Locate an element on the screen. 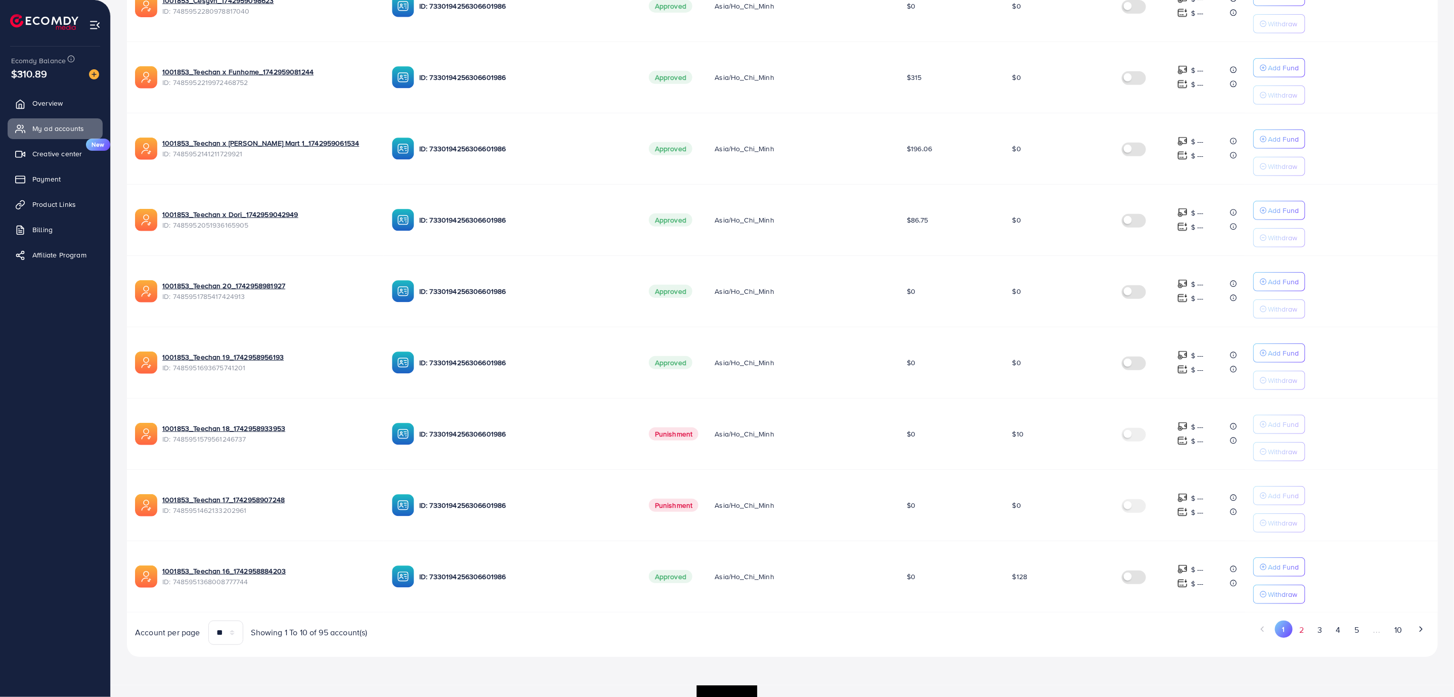 The width and height of the screenshot is (1454, 697). a: 1001853_Teechan 18_1742958933953 is located at coordinates (269, 428).